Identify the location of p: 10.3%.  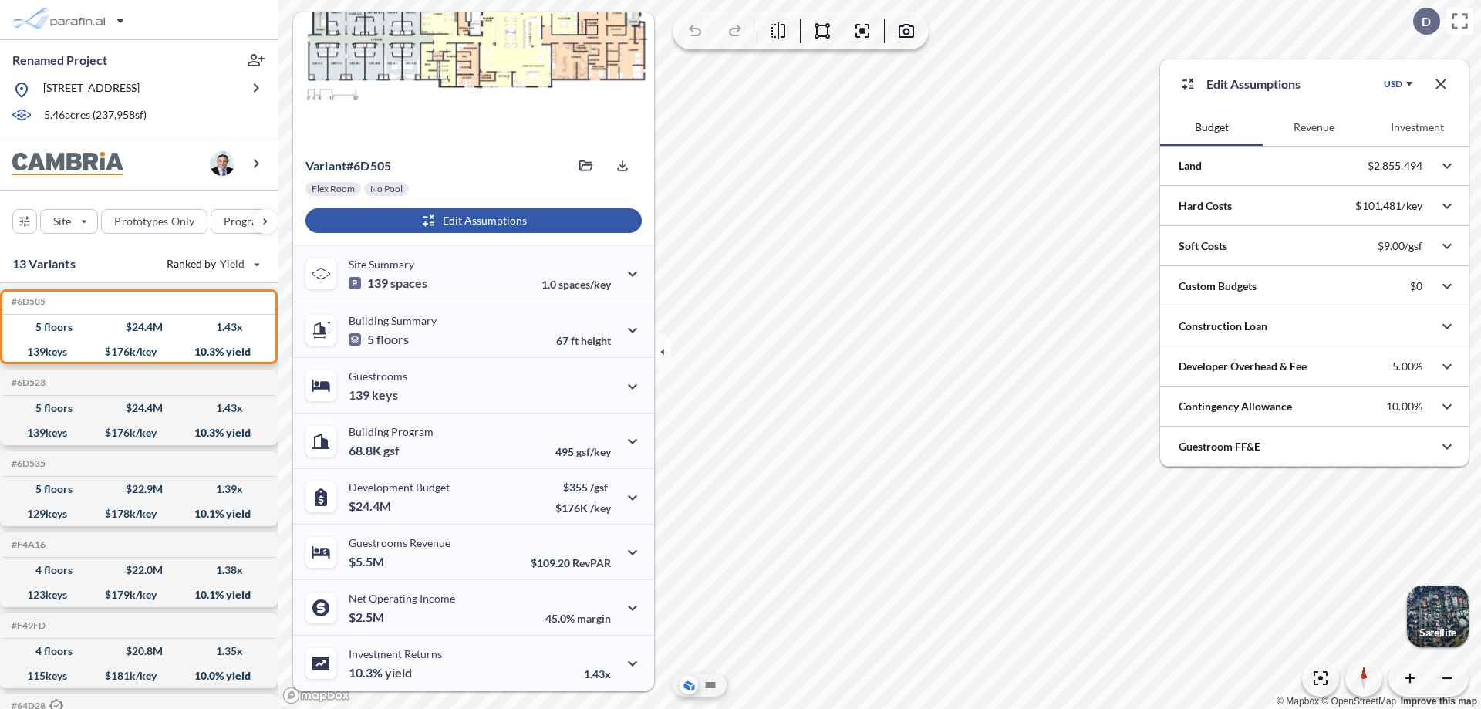
(380, 673).